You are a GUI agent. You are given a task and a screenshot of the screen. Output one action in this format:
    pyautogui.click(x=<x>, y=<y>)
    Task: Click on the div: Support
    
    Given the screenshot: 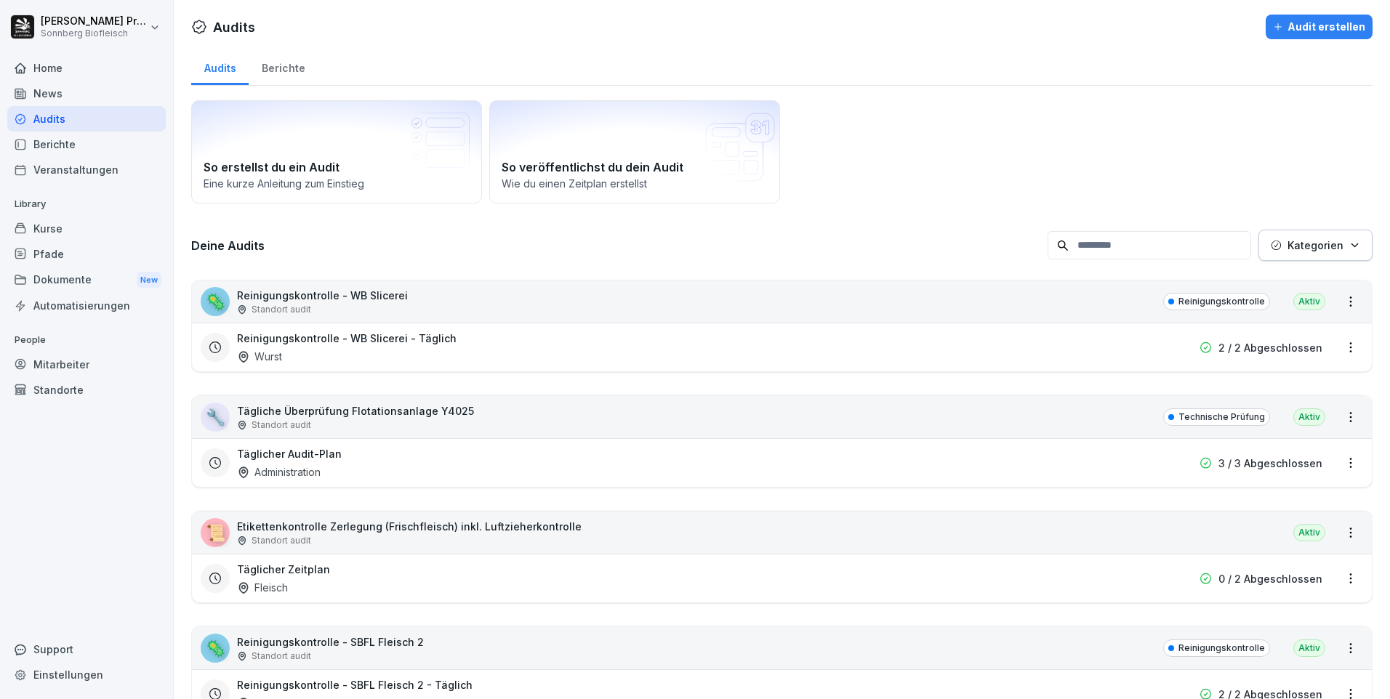 What is the action you would take?
    pyautogui.click(x=87, y=649)
    